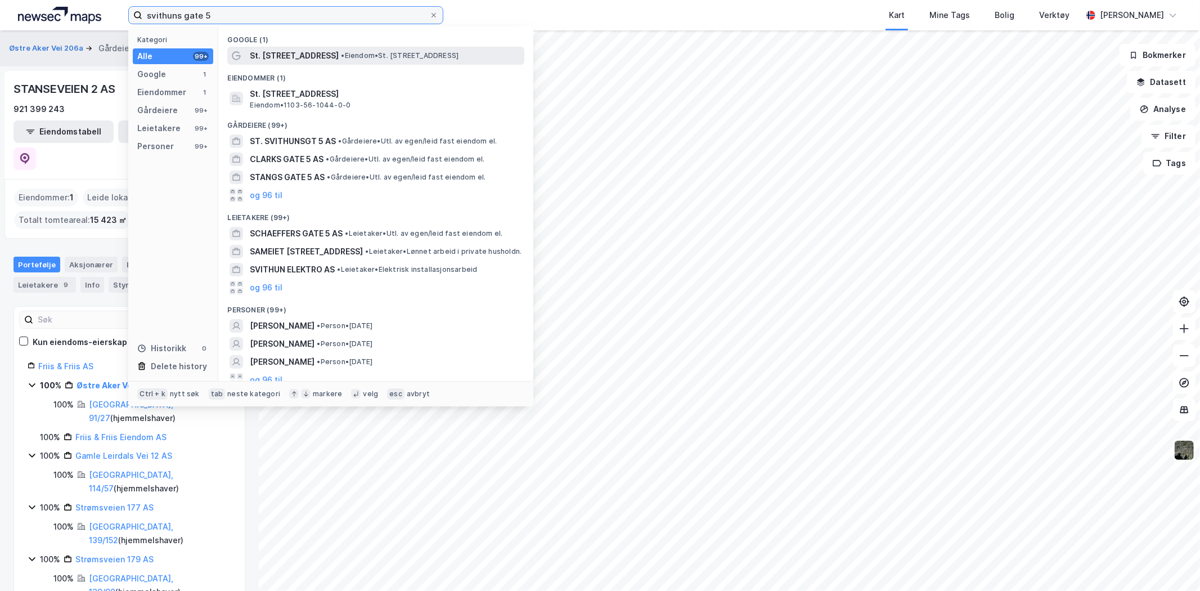 This screenshot has width=1200, height=591. What do you see at coordinates (64, 132) in the screenshot?
I see `button: Eiendomstabell` at bounding box center [64, 132].